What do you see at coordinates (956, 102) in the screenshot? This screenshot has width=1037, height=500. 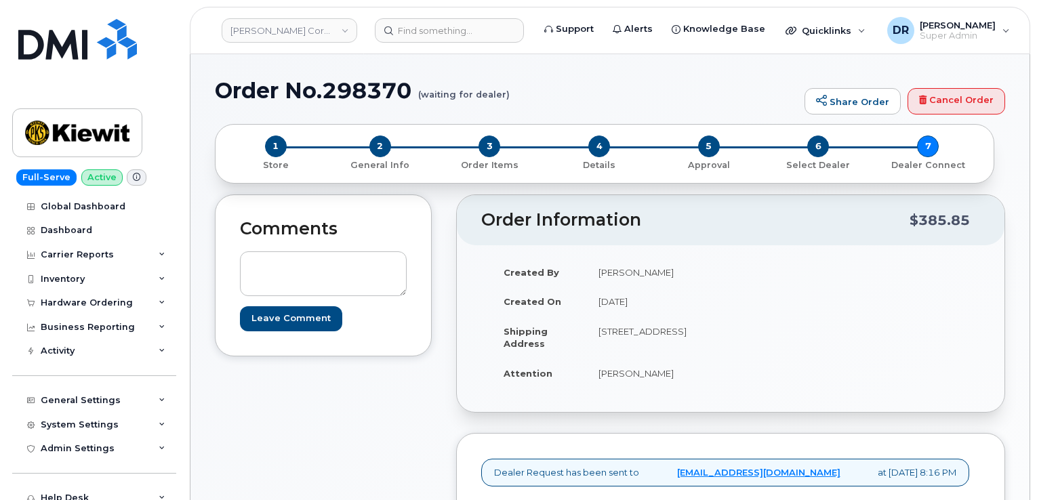 I see `a: Cancel Order` at bounding box center [956, 102].